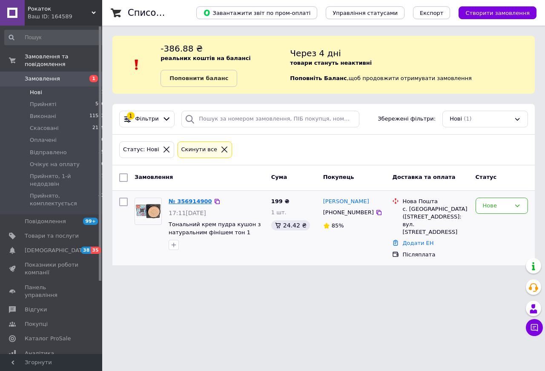  Describe the element at coordinates (365, 13) in the screenshot. I see `button: Управління статусами` at that location.